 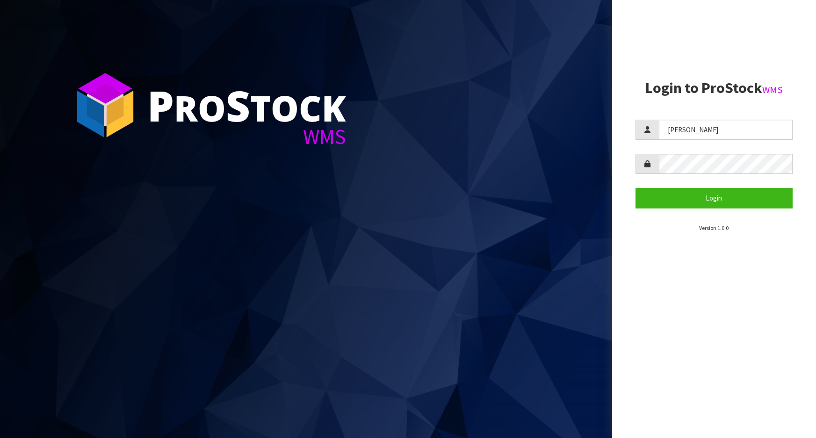 I want to click on div: ro tock, so click(x=246, y=105).